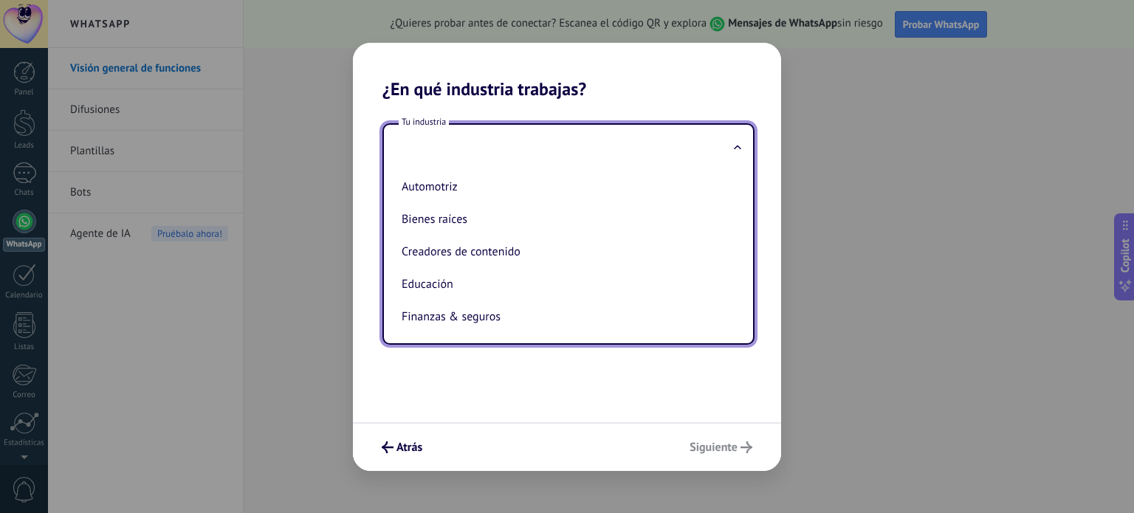 This screenshot has width=1134, height=513. I want to click on li: Educación, so click(566, 284).